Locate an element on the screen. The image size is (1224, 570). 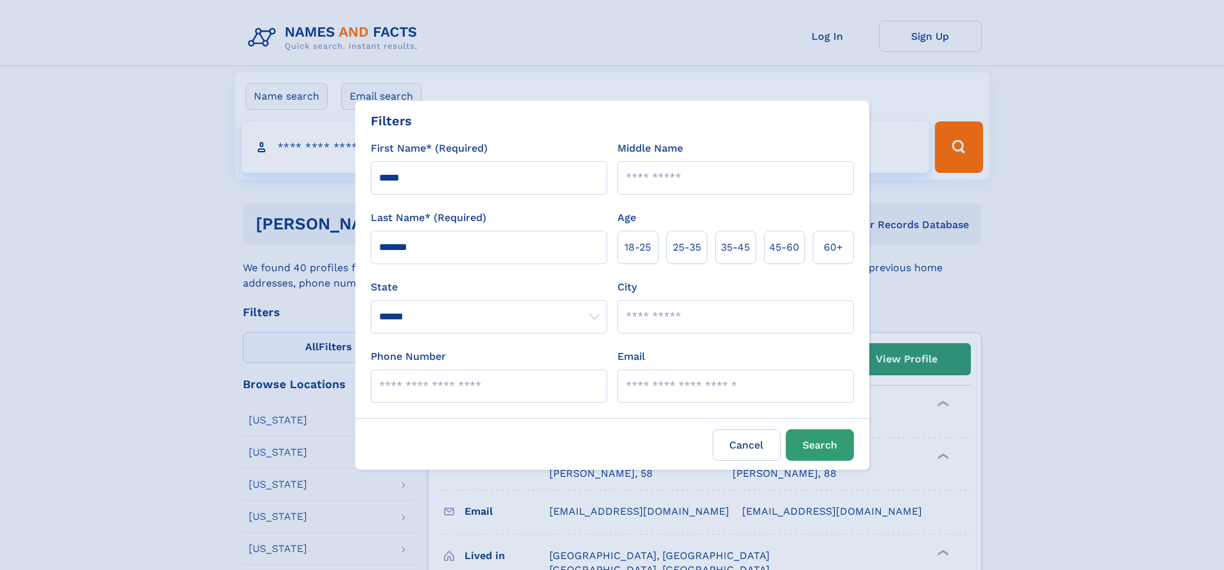
label: Middle Name is located at coordinates (650, 148).